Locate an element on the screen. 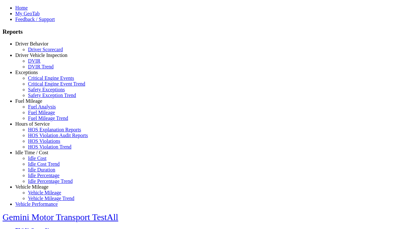 The width and height of the screenshot is (407, 229). a: Fuel Mileage Trend is located at coordinates (48, 118).